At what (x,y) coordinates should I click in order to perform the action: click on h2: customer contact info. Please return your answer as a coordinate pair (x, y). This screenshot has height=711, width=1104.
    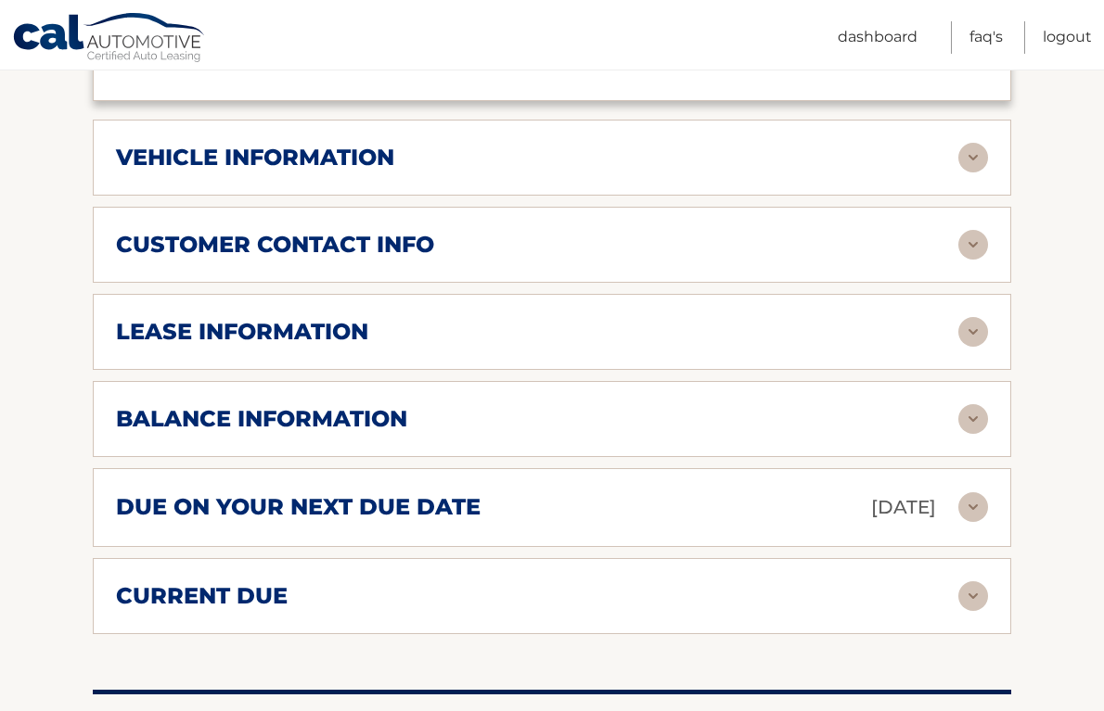
    Looking at the image, I should click on (275, 245).